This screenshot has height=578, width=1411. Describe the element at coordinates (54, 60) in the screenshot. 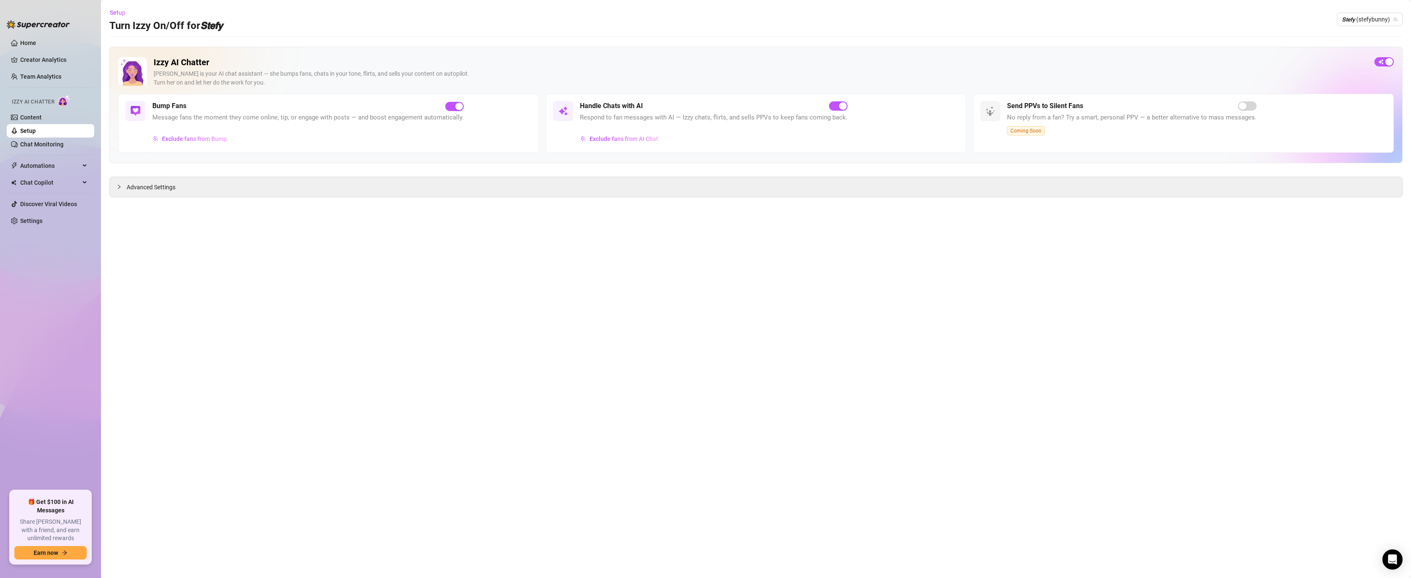

I see `a: Creator Analytics` at that location.